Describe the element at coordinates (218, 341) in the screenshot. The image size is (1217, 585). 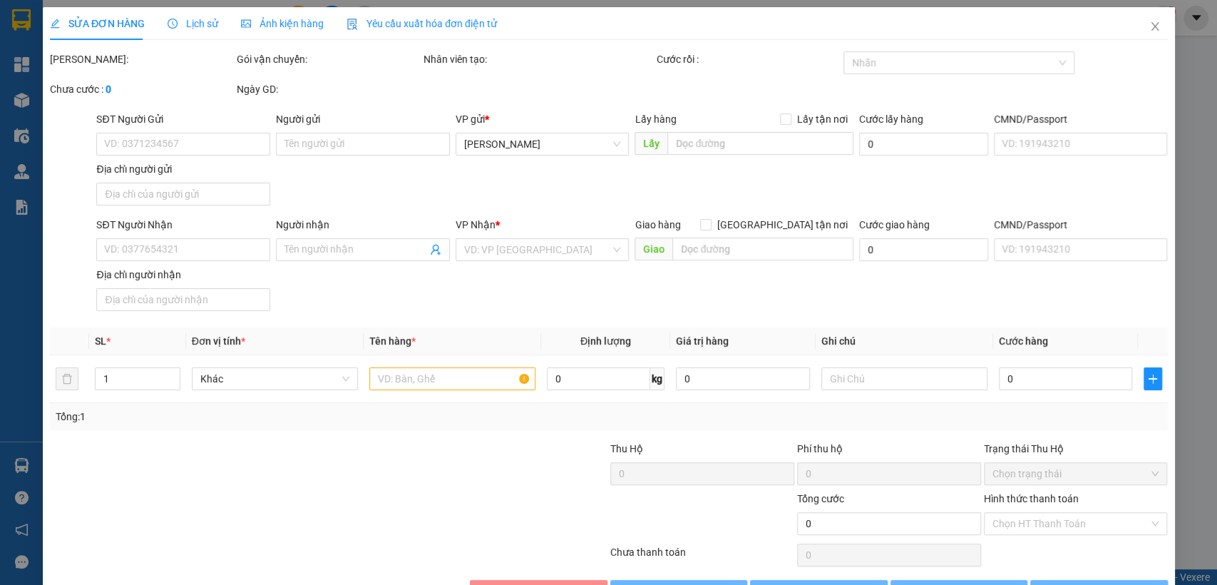
I see `span: Đơn vị tính` at that location.